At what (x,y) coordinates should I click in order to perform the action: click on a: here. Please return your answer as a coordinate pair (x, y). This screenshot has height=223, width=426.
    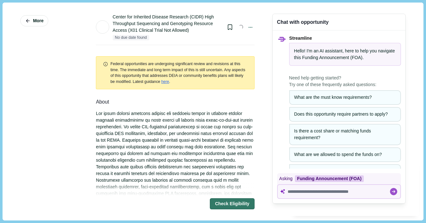
    Looking at the image, I should click on (165, 82).